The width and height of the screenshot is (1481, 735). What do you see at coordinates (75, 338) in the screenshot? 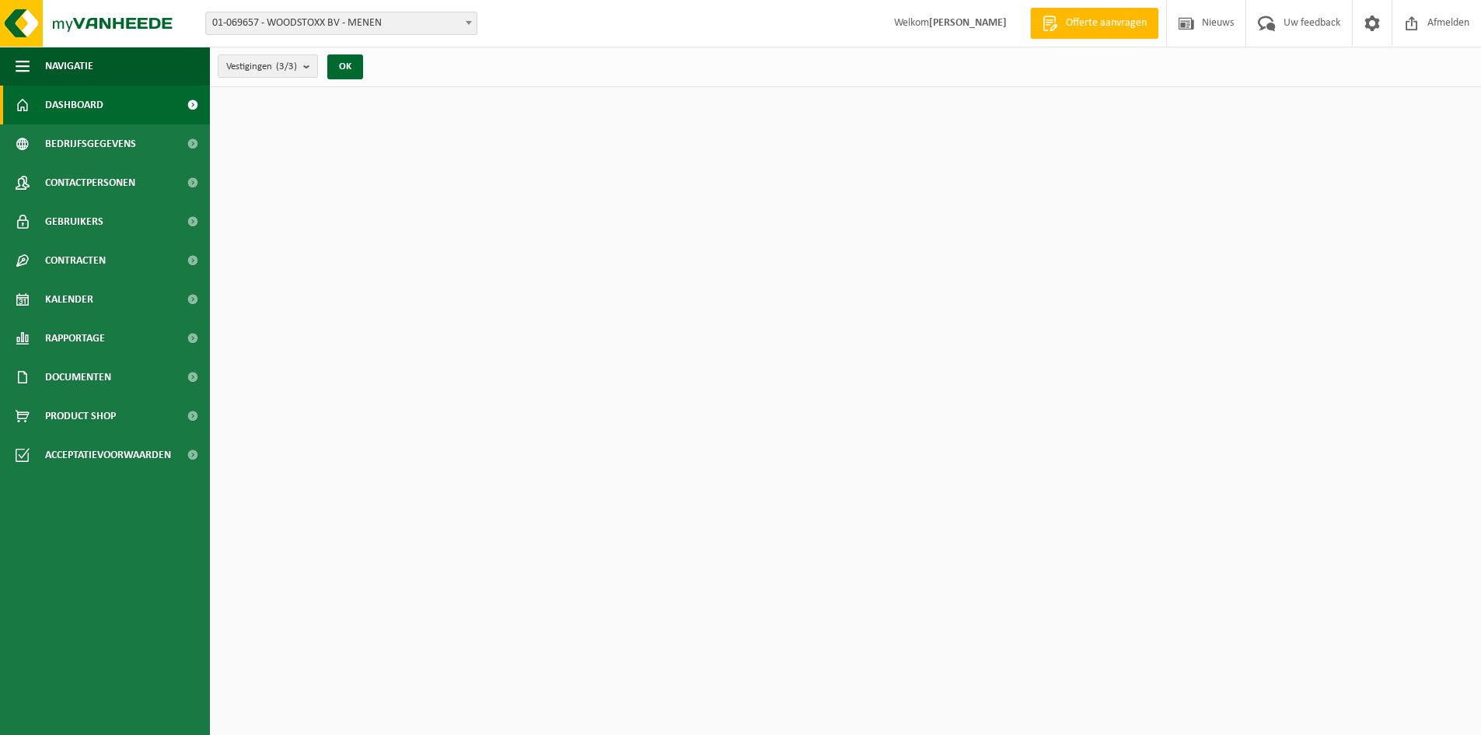
I see `span: Rapportage` at bounding box center [75, 338].